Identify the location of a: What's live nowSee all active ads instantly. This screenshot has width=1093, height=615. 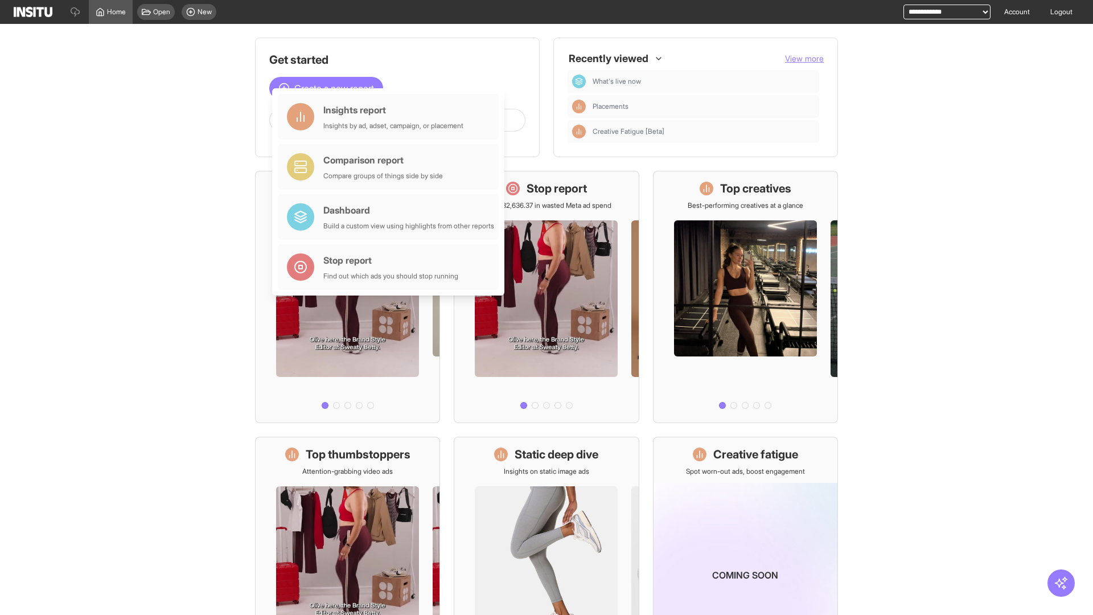
(347, 297).